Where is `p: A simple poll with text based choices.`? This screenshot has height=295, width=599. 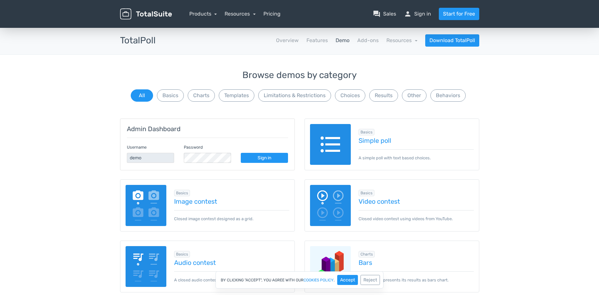 p: A simple poll with text based choices. is located at coordinates (416, 155).